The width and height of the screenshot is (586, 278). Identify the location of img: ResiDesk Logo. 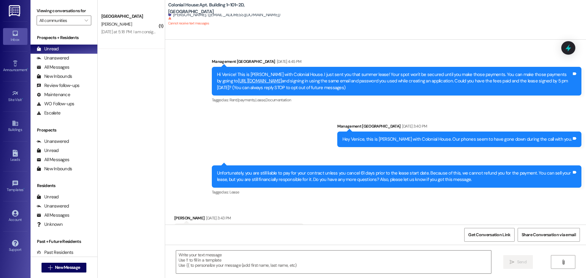
(15, 11).